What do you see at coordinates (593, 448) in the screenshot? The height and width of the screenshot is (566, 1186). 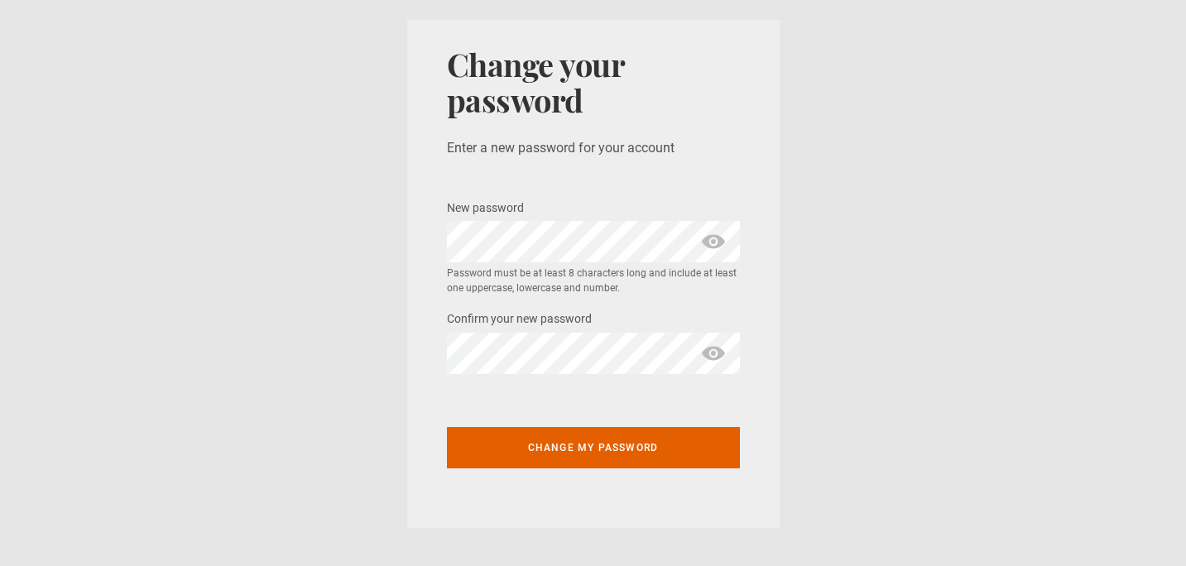 I see `button: Change my password` at bounding box center [593, 448].